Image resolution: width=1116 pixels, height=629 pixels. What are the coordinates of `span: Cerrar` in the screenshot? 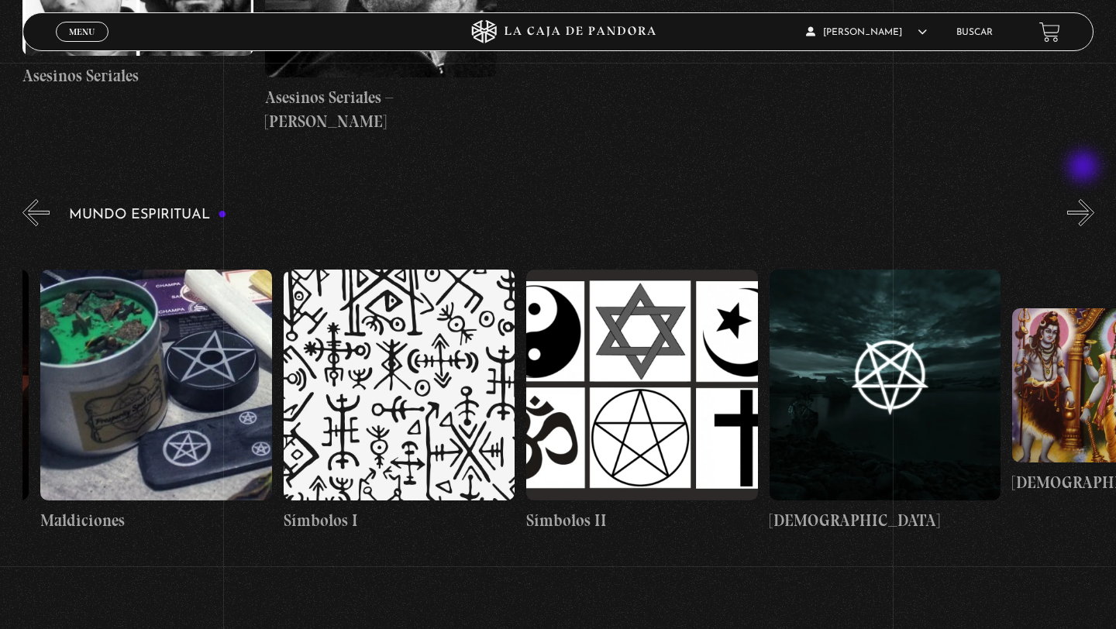 It's located at (82, 46).